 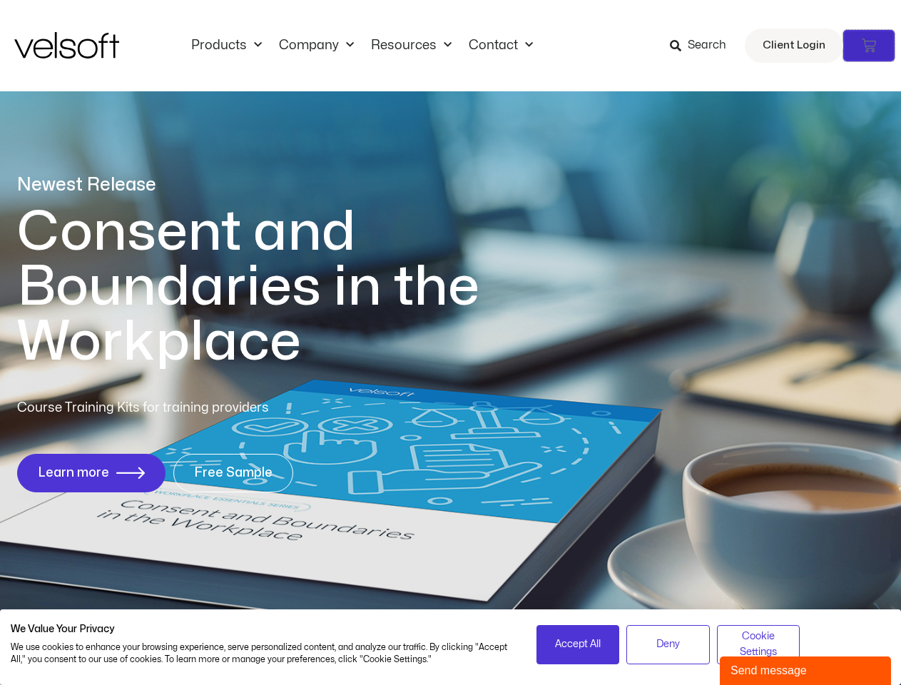 I want to click on p: Newest Release, so click(x=277, y=185).